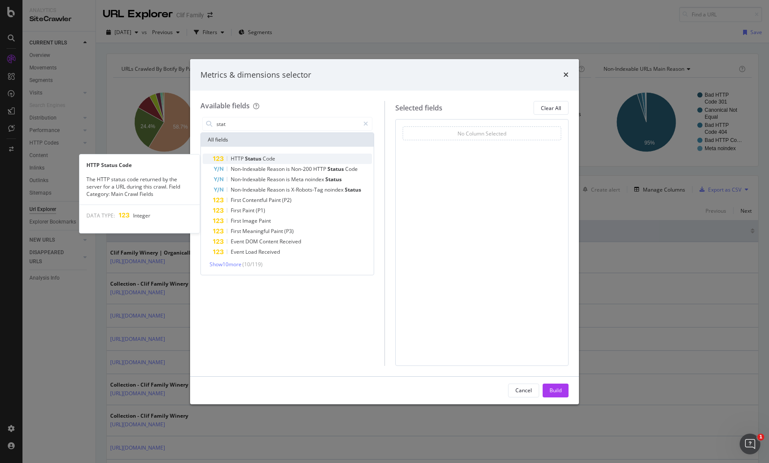  What do you see at coordinates (302, 169) in the screenshot?
I see `span: Non-200` at bounding box center [302, 169].